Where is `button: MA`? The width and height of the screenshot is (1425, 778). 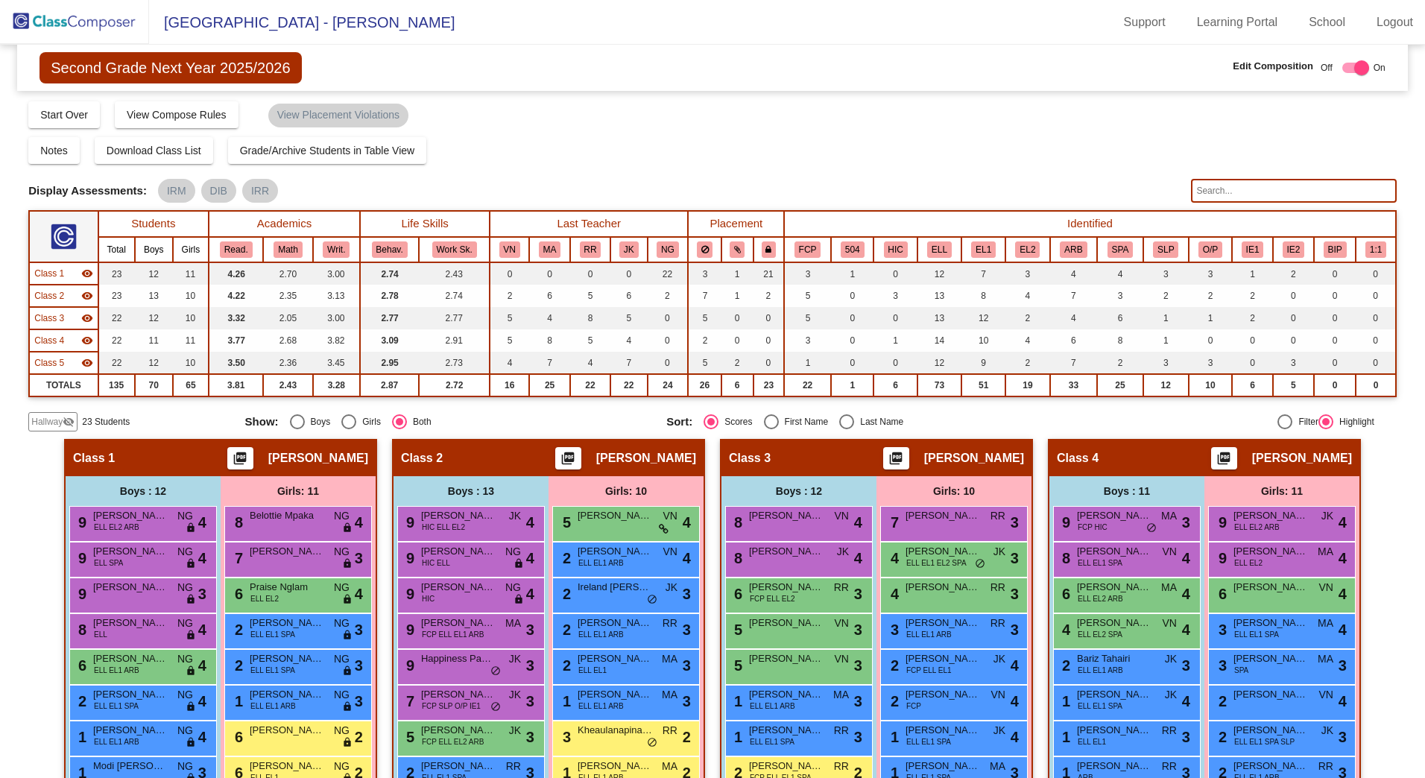
button: MA is located at coordinates (550, 250).